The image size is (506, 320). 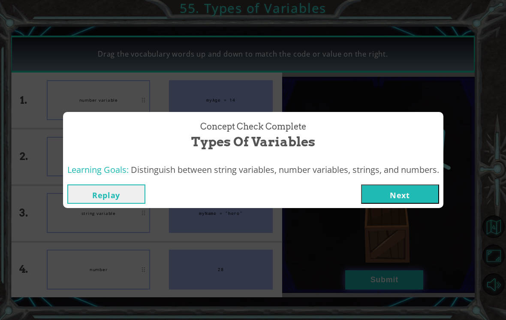 I want to click on span: Concept Check Complete, so click(x=253, y=126).